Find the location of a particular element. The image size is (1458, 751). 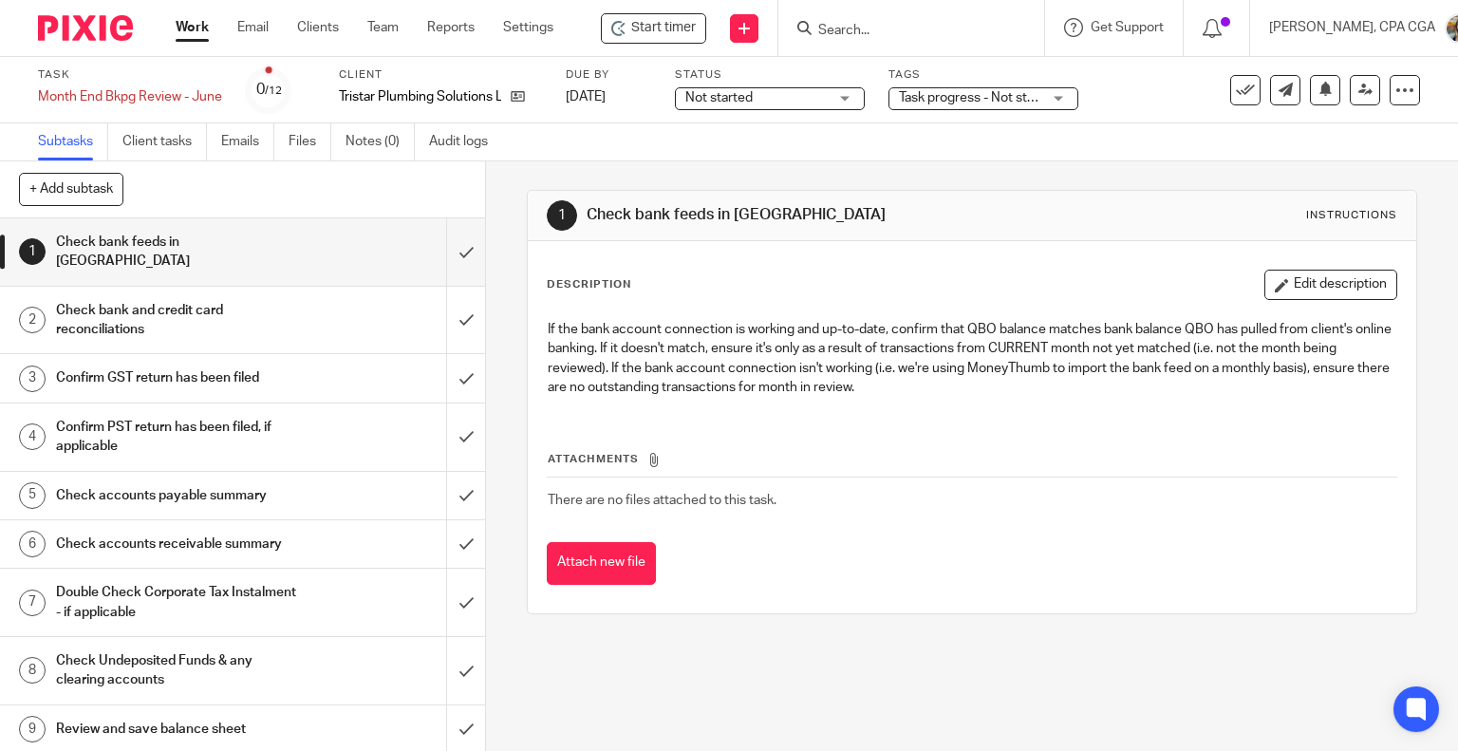

div: Month End Bkpg Review - June is located at coordinates (130, 97).